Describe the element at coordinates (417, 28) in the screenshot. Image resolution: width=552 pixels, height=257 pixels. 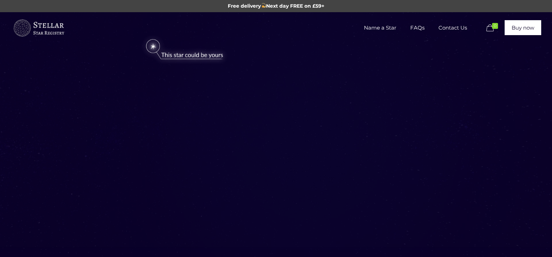
I see `a: FAQs` at that location.